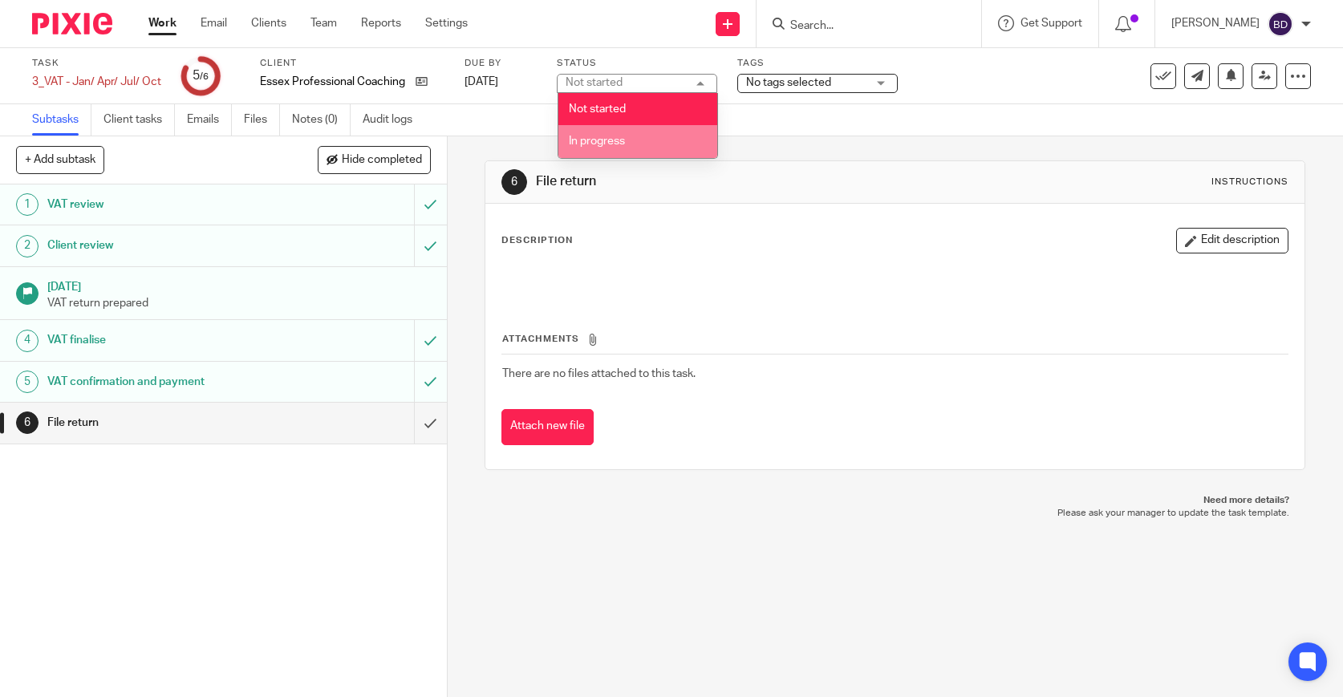 The width and height of the screenshot is (1343, 697). What do you see at coordinates (1233, 241) in the screenshot?
I see `button: Edit description` at bounding box center [1233, 241].